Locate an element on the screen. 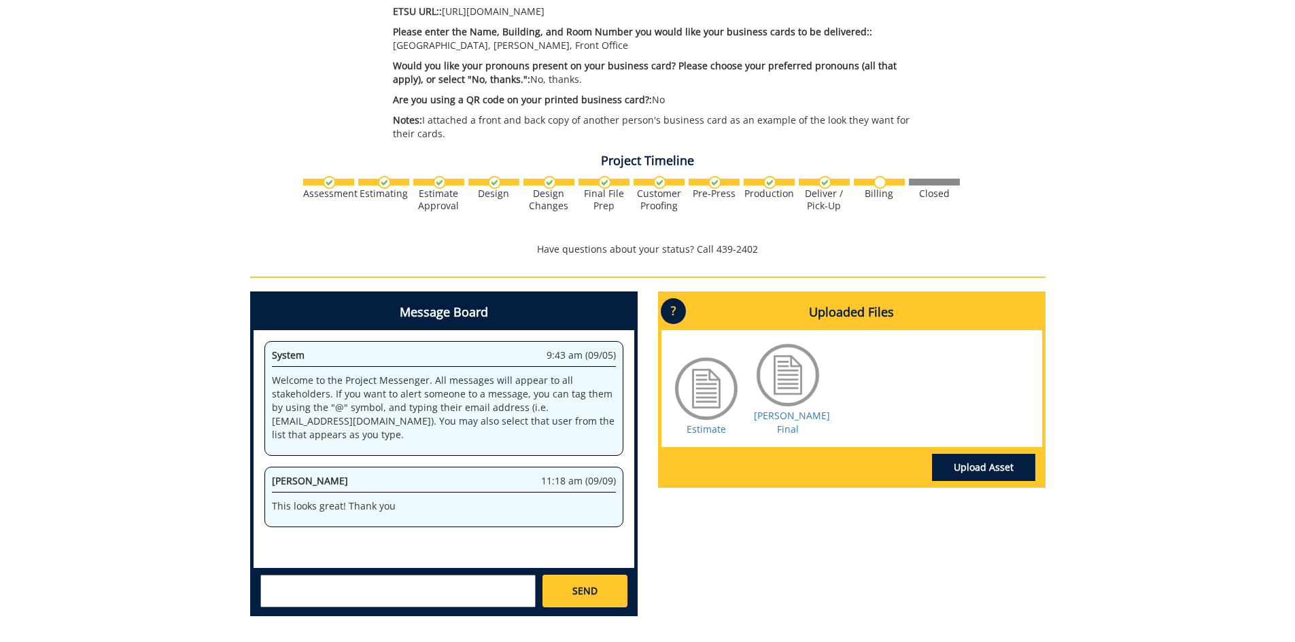  div: Final File Prep is located at coordinates (604, 200).